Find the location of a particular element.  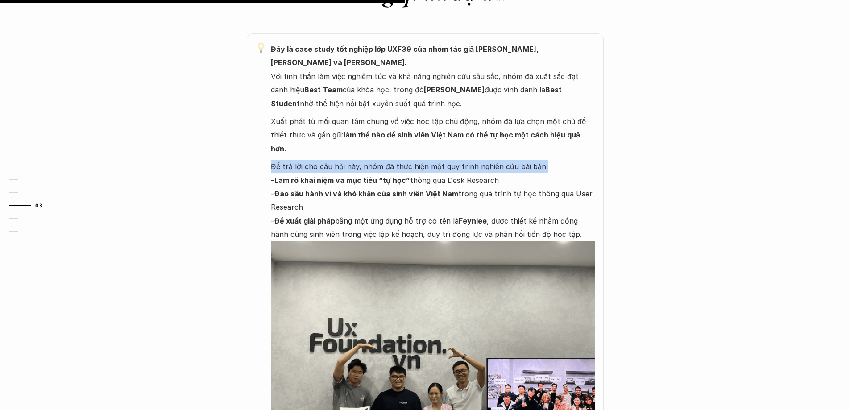

strong: Đề xuất giải pháp is located at coordinates (305, 221).